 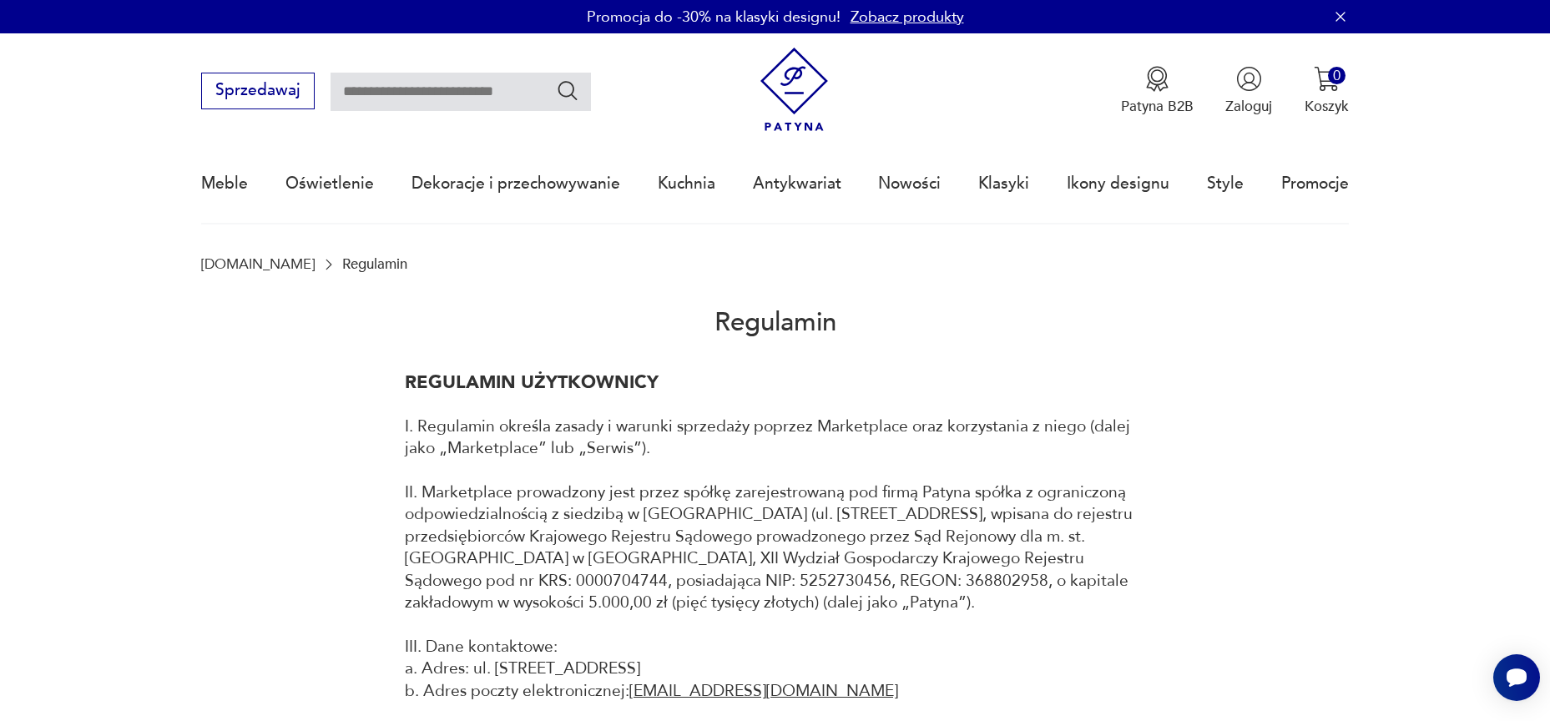 What do you see at coordinates (1249, 91) in the screenshot?
I see `button: Zaloguj` at bounding box center [1249, 91].